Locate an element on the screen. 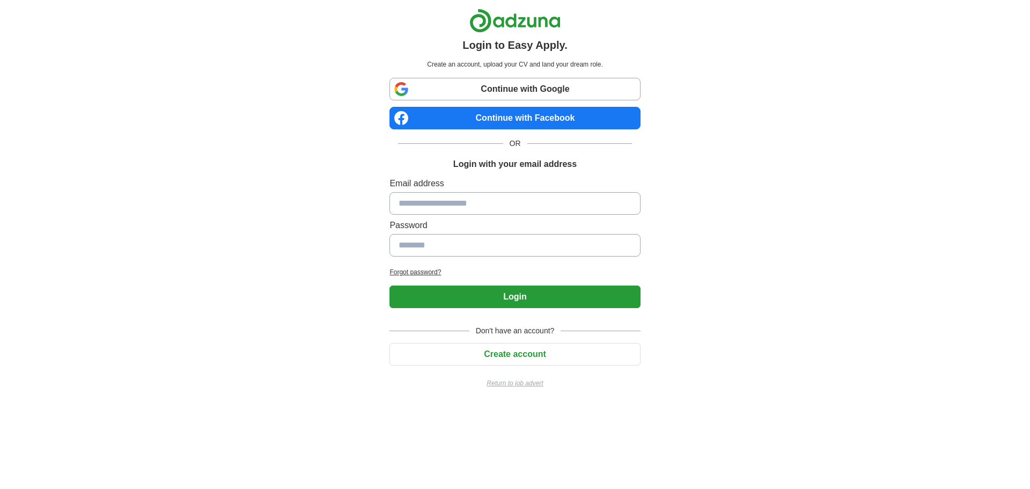 This screenshot has height=489, width=1030. button: Create account is located at coordinates (514, 354).